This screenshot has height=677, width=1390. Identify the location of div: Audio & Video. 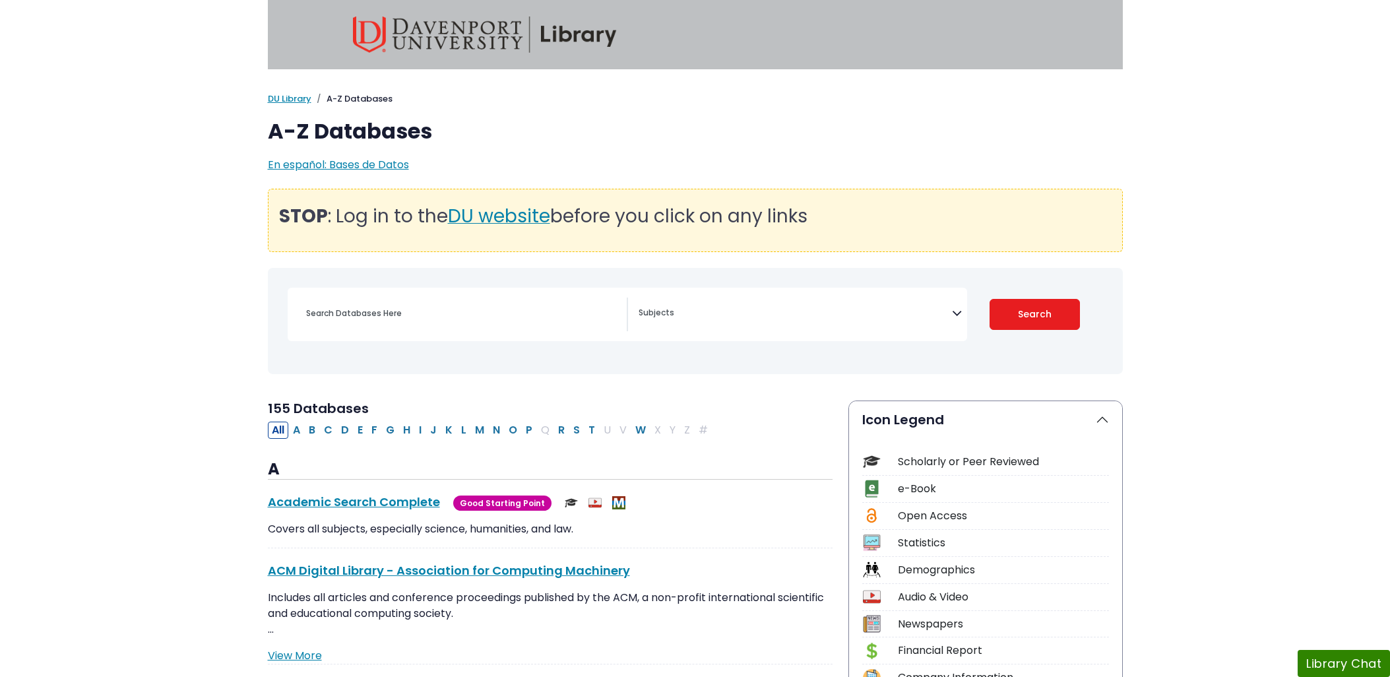
(1003, 597).